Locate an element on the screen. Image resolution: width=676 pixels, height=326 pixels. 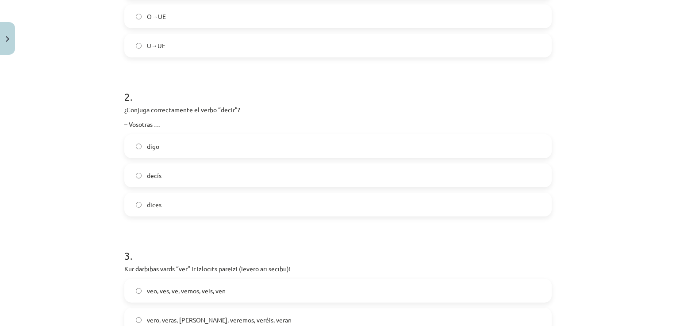
span: veo, ves, ve, vemos, veis, ven is located at coordinates (186, 291).